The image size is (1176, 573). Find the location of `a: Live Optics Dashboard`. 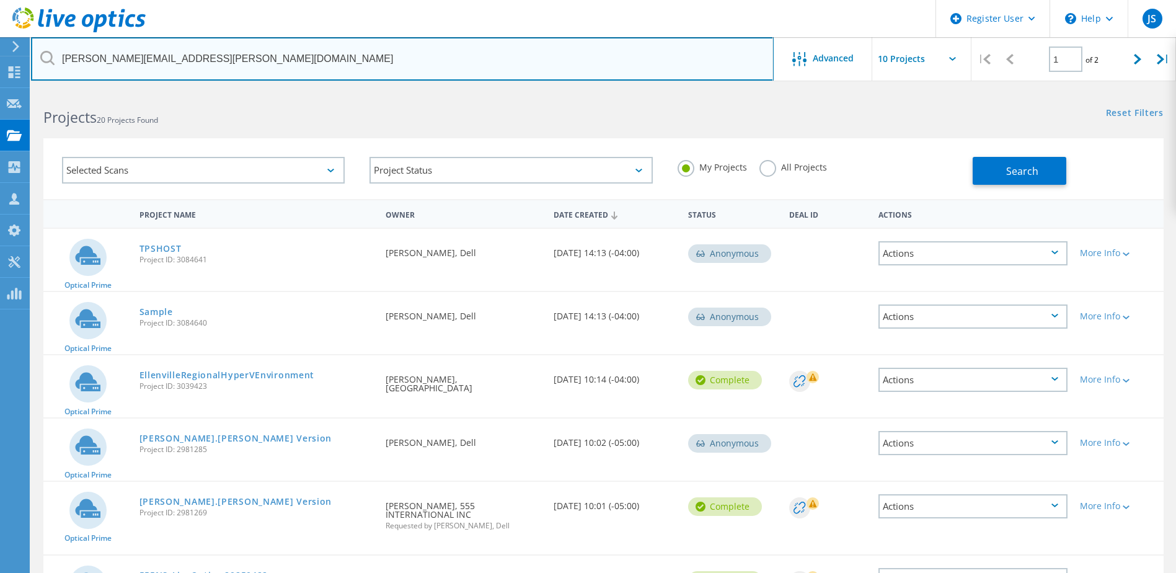

a: Live Optics Dashboard is located at coordinates (79, 30).